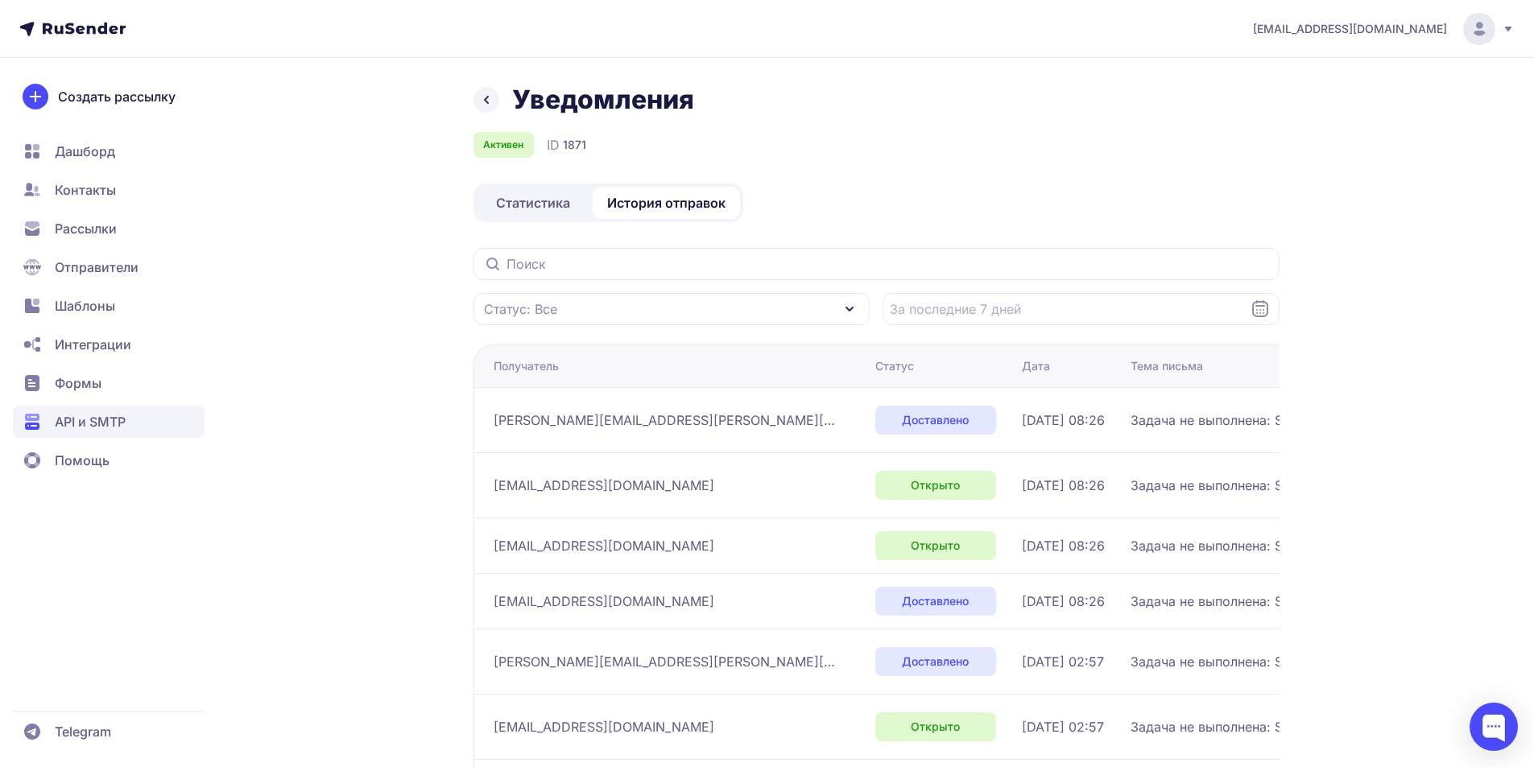  What do you see at coordinates (895, 366) in the screenshot?
I see `div: Статус` at bounding box center [895, 366].